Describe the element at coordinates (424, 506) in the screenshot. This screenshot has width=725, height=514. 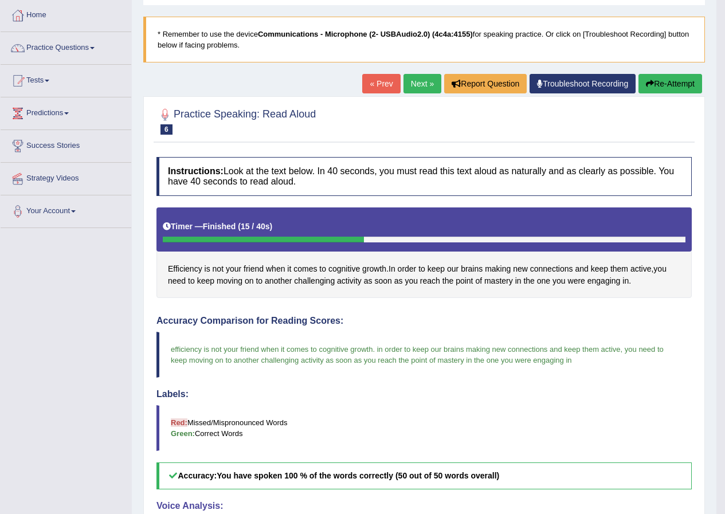
I see `h4: Voice Analysis:` at that location.